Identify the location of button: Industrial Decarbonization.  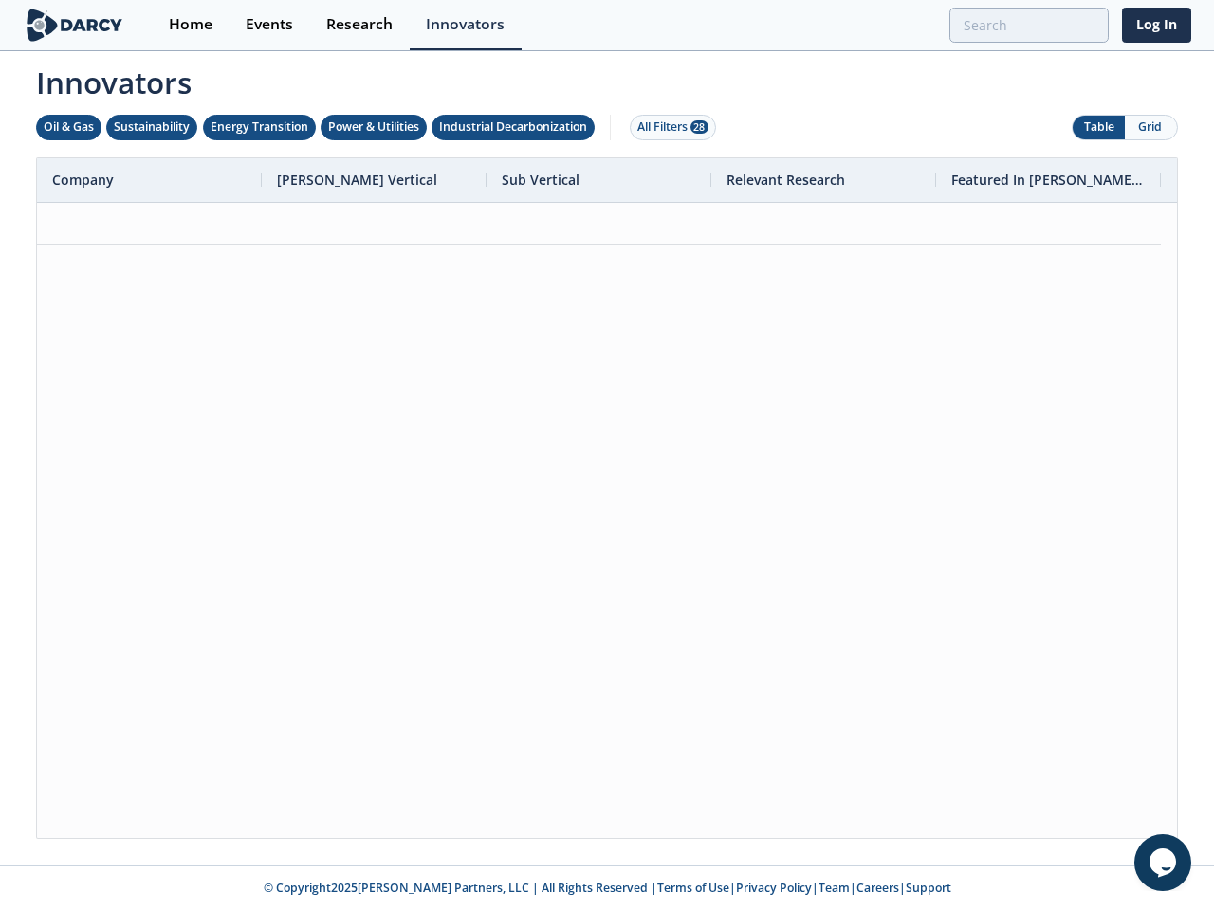
(513, 127).